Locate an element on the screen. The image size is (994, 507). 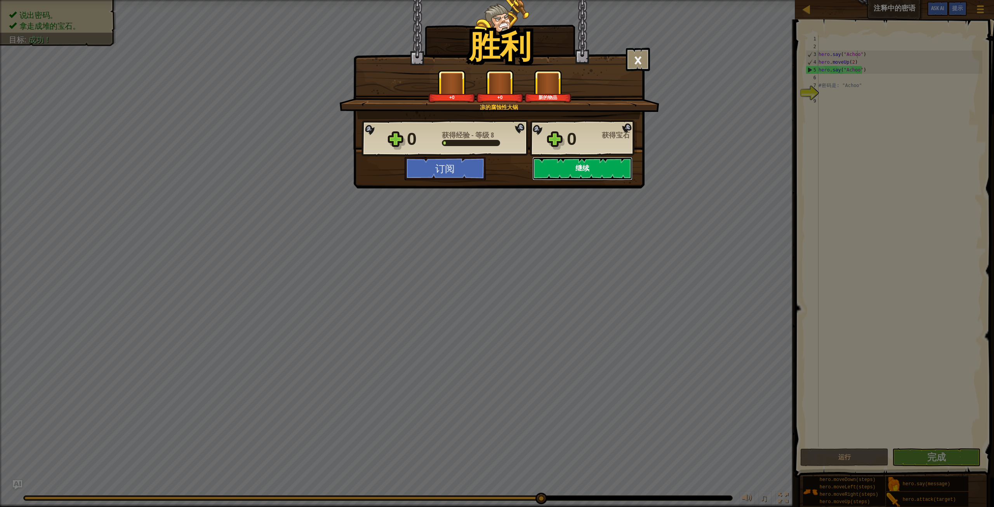
h1: 胜利 is located at coordinates (500, 46).